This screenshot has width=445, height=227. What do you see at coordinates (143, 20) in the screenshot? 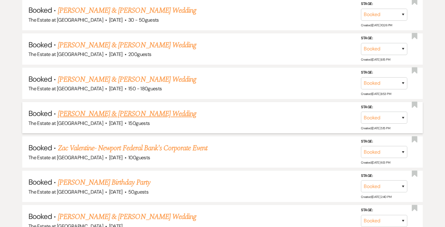
I see `span: 30 - 50 guests` at bounding box center [143, 20].